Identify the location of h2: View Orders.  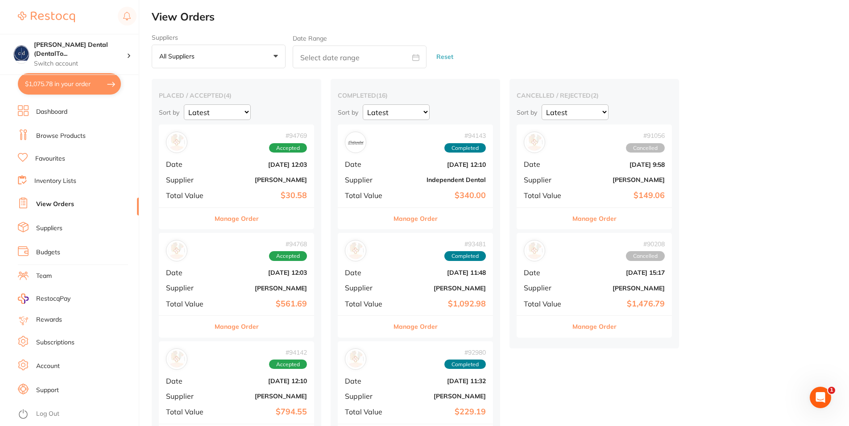
(500, 17).